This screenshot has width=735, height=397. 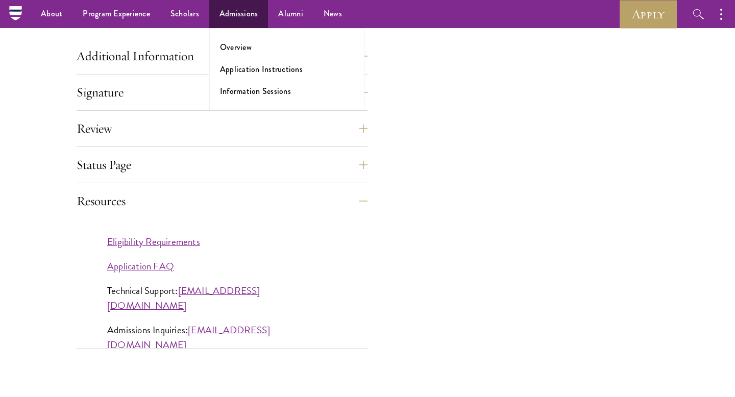 I want to click on p: Technical Support:, so click(x=222, y=298).